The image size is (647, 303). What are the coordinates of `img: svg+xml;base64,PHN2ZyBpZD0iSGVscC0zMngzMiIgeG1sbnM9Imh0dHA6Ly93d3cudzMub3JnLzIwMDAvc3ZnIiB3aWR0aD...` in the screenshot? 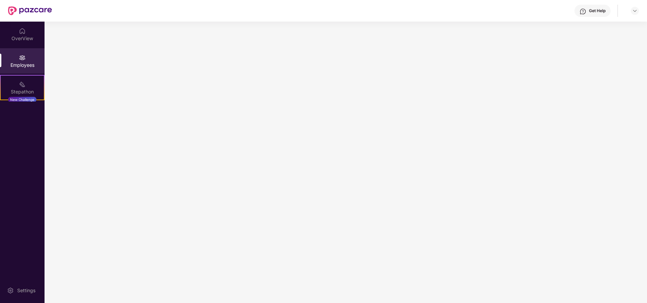 It's located at (583, 11).